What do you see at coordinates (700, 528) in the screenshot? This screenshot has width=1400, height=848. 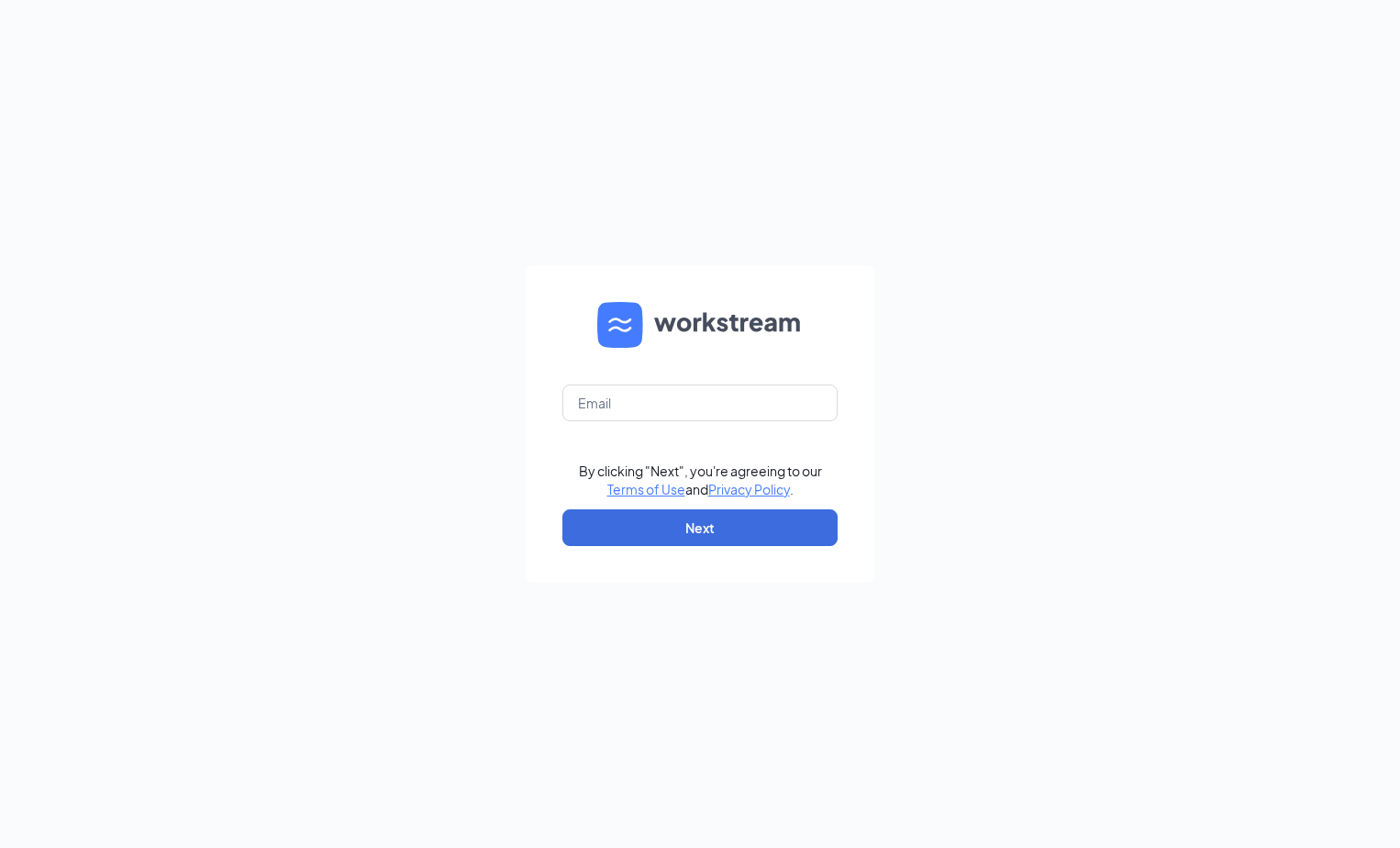 I see `button: Next` at bounding box center [700, 528].